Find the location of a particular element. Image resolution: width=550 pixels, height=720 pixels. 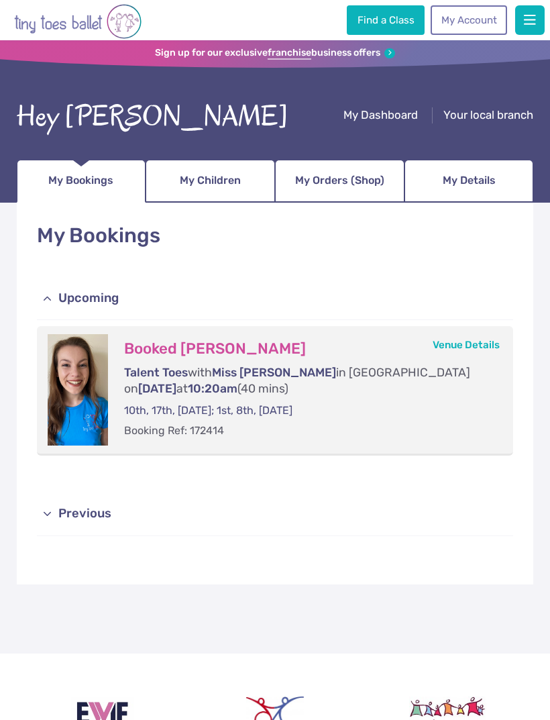

a: My Dashboard is located at coordinates (380, 116).